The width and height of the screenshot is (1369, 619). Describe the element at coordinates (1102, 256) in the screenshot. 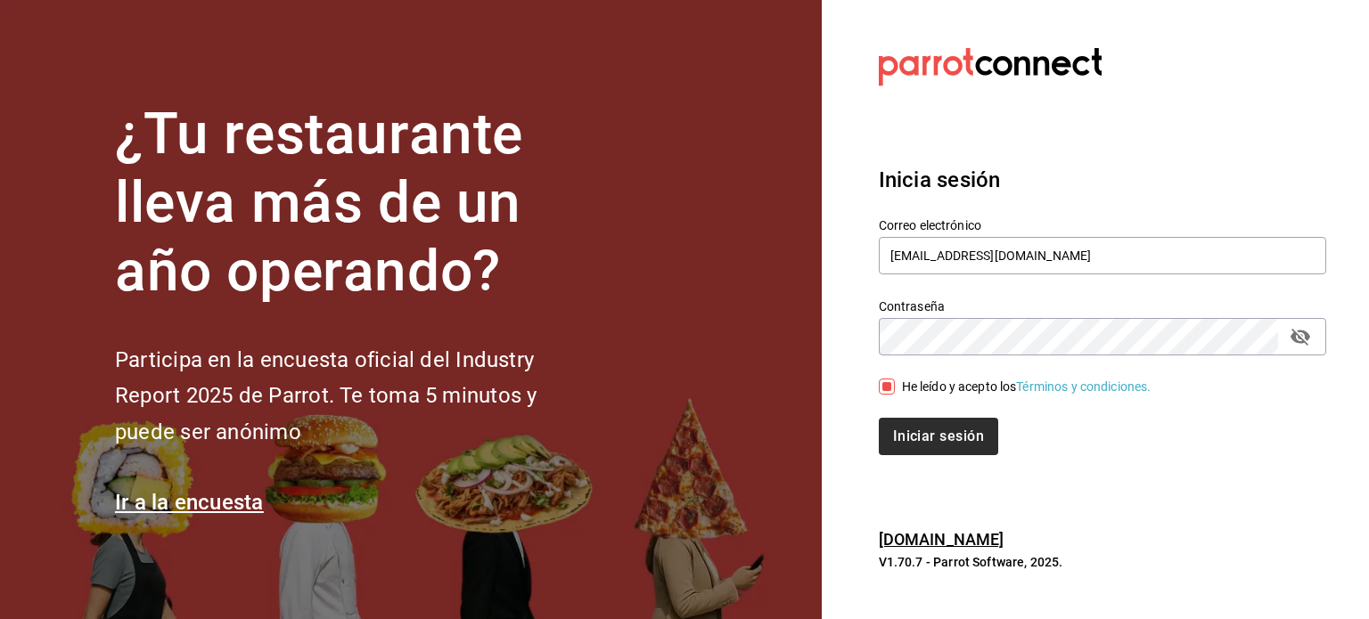

I see `input: Ingresa tu correo electrónico` at that location.